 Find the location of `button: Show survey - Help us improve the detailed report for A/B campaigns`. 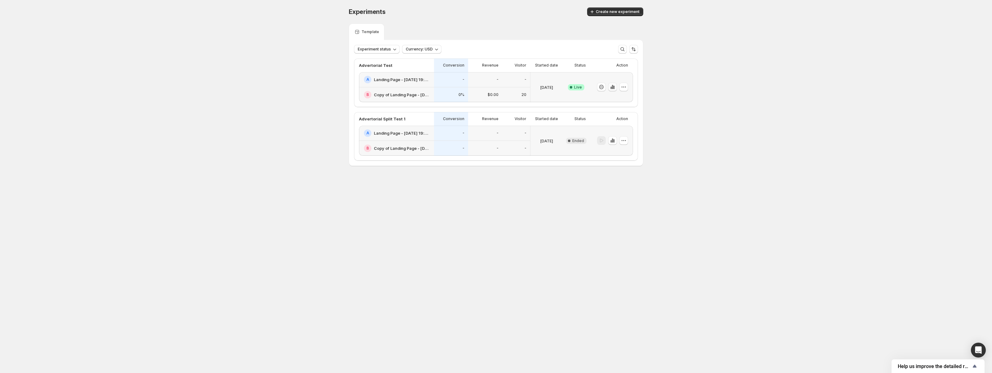

button: Show survey - Help us improve the detailed report for A/B campaigns is located at coordinates (938, 367).